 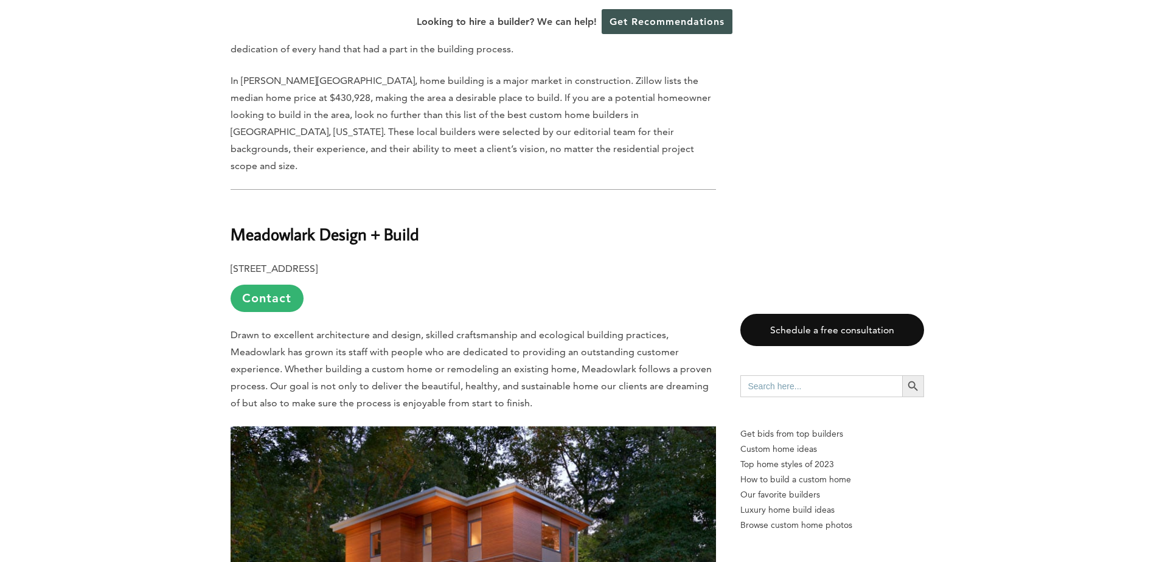 I want to click on p: Top home styles of 2023, so click(x=832, y=464).